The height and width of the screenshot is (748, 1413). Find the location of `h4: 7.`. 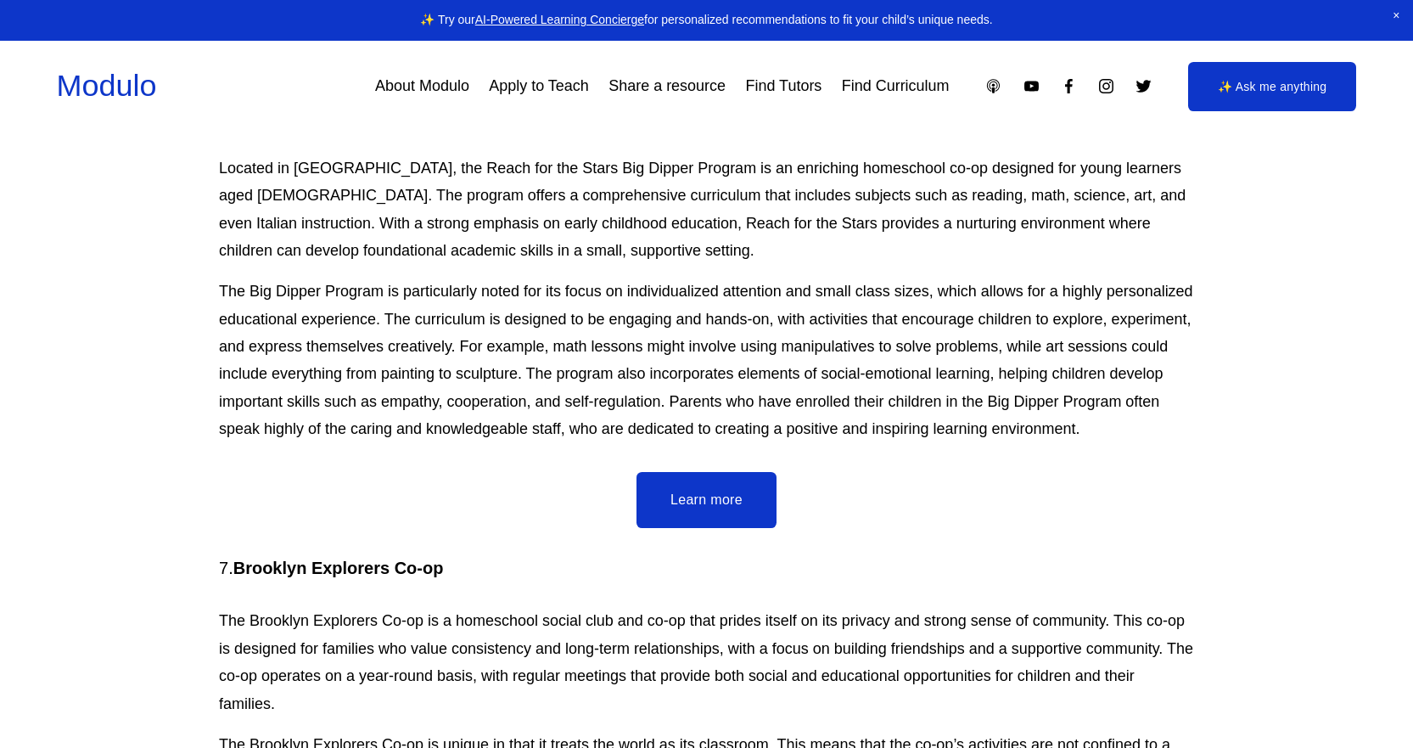

h4: 7. is located at coordinates (706, 569).